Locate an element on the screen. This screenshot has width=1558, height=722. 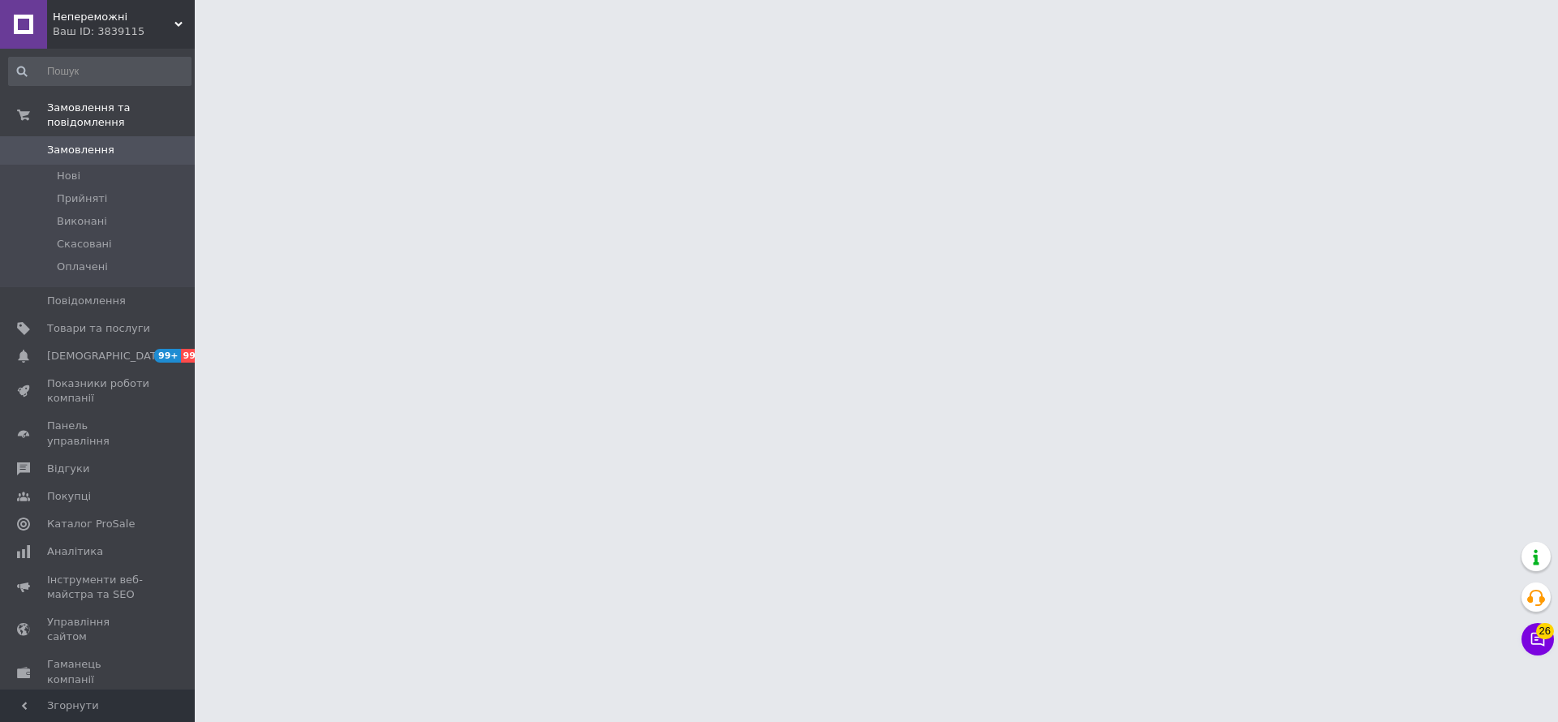
span: Прийняті is located at coordinates (82, 199).